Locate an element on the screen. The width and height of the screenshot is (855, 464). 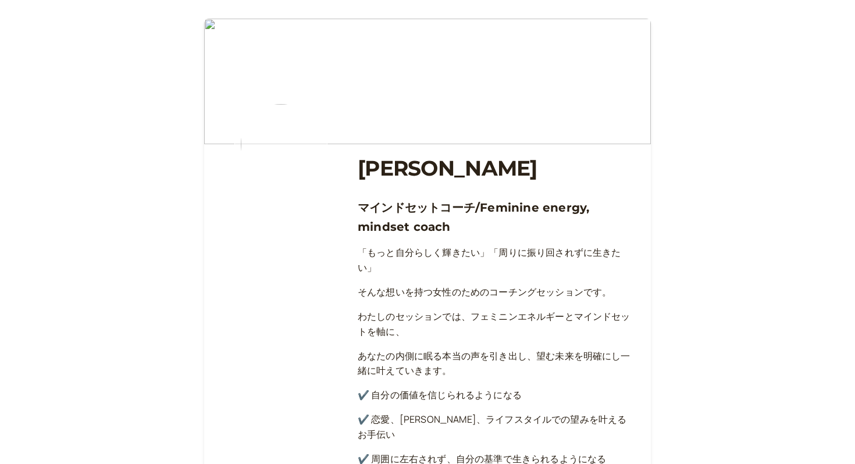
p: 「もっと自分らしく輝きたい」「周りに振り回されずに生きたい」 is located at coordinates (495, 261).